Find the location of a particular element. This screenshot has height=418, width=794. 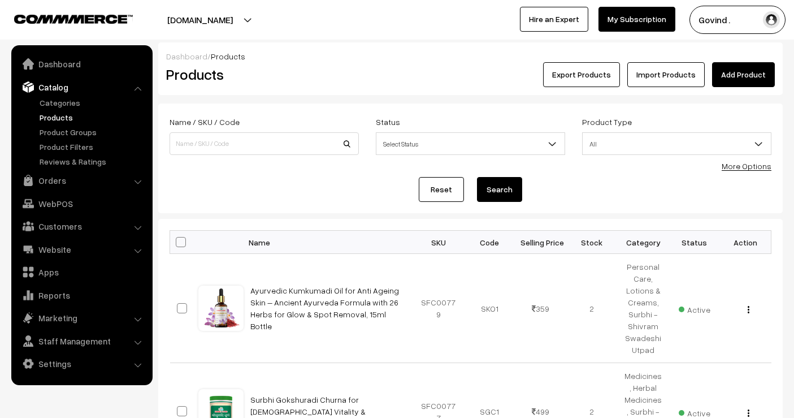

th: Name is located at coordinates (328, 242).